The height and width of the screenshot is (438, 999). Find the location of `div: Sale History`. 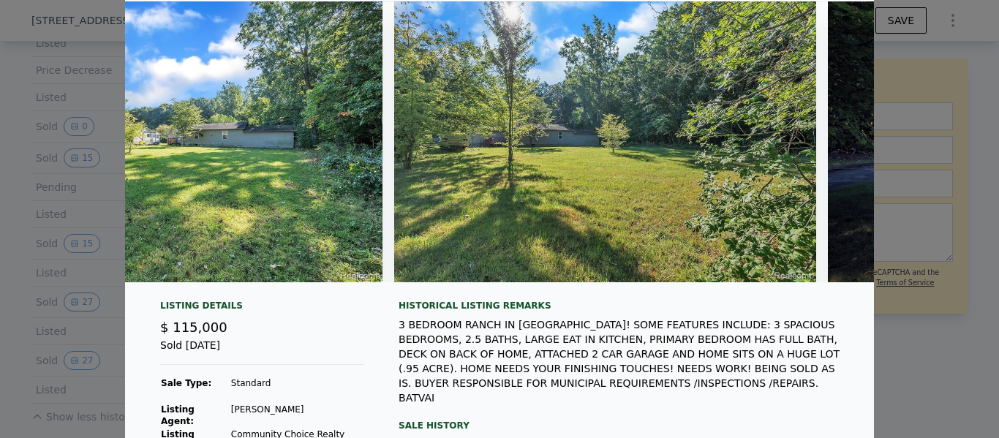

div: Sale History is located at coordinates (625, 426).